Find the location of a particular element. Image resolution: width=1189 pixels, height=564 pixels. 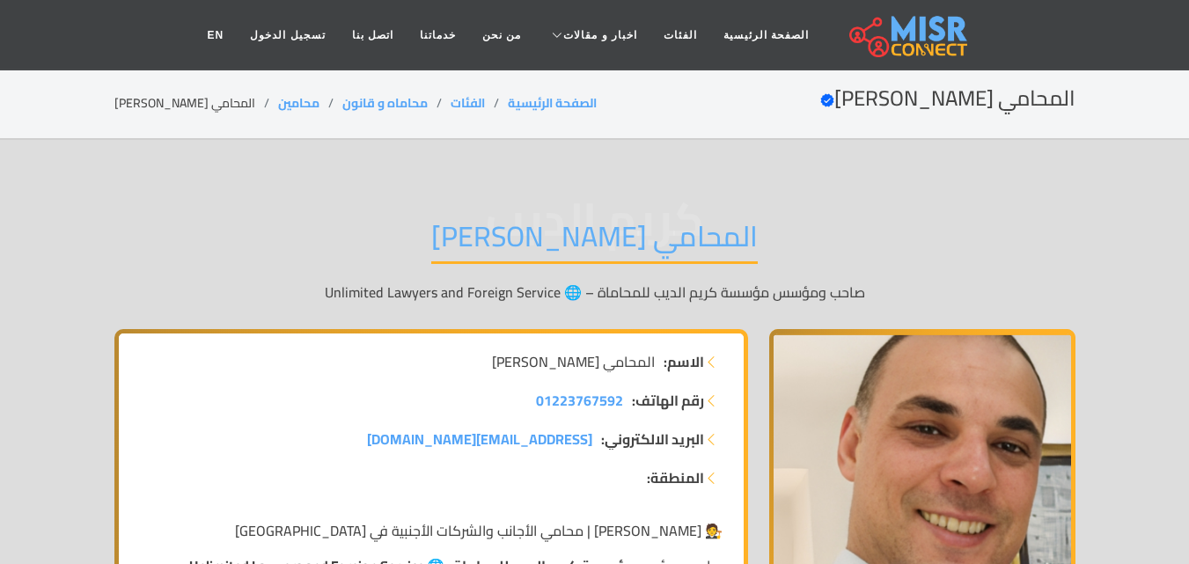

a: اتصل بنا is located at coordinates (372, 35).